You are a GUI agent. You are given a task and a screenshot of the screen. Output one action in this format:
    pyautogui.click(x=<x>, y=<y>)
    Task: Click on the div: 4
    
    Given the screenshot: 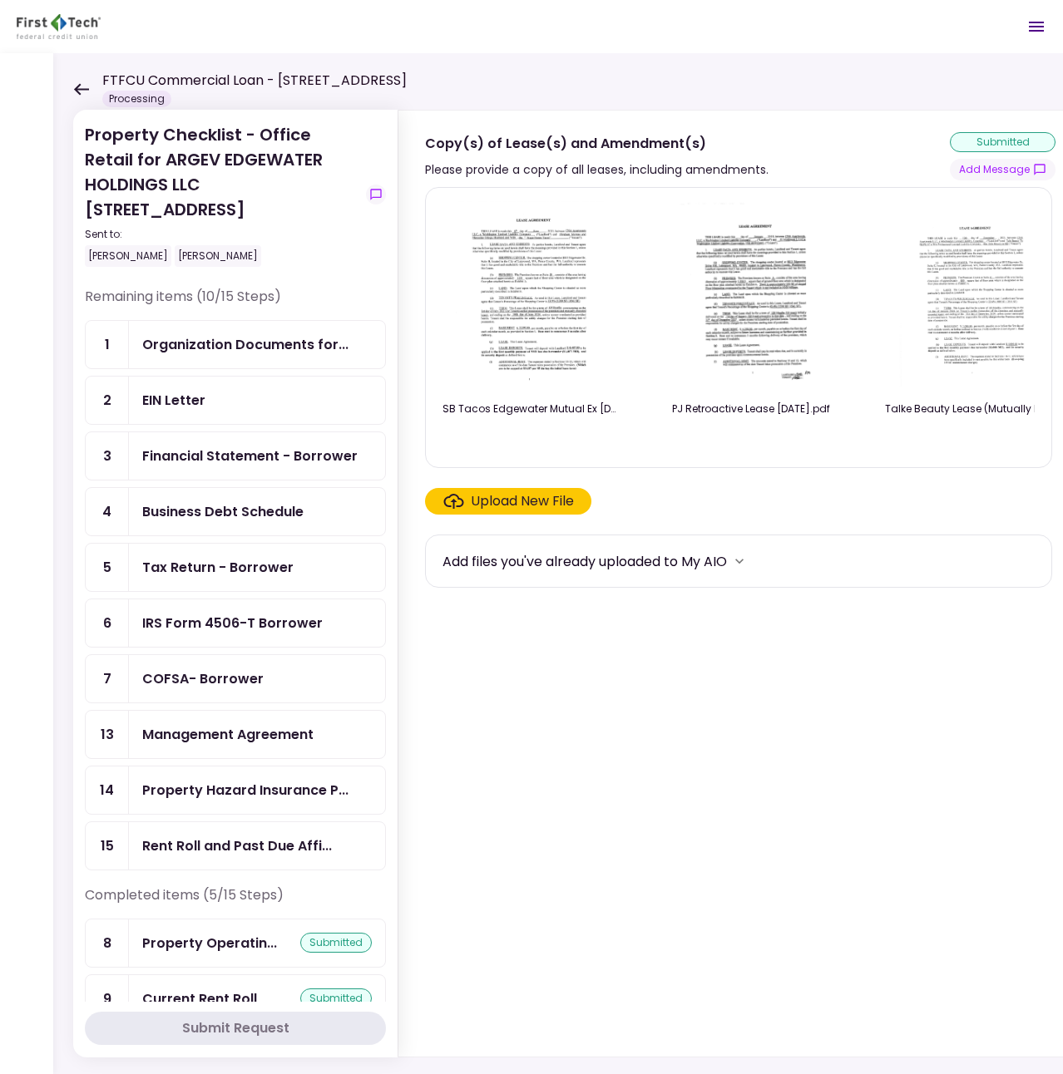 What is the action you would take?
    pyautogui.click(x=107, y=511)
    